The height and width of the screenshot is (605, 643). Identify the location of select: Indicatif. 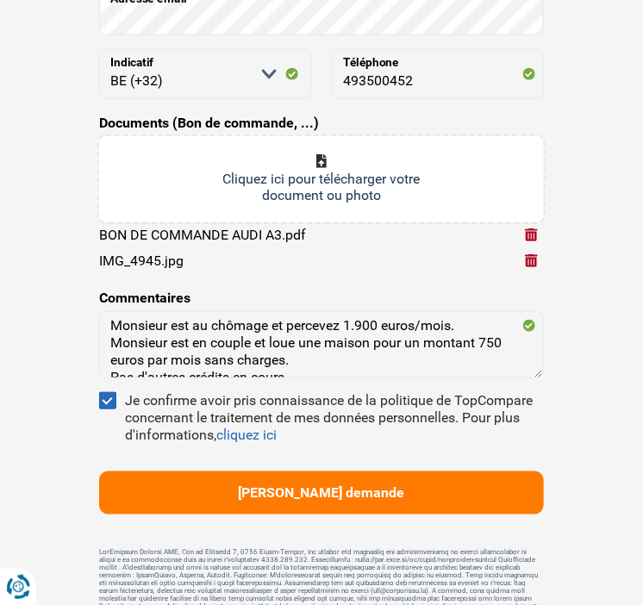
(205, 74).